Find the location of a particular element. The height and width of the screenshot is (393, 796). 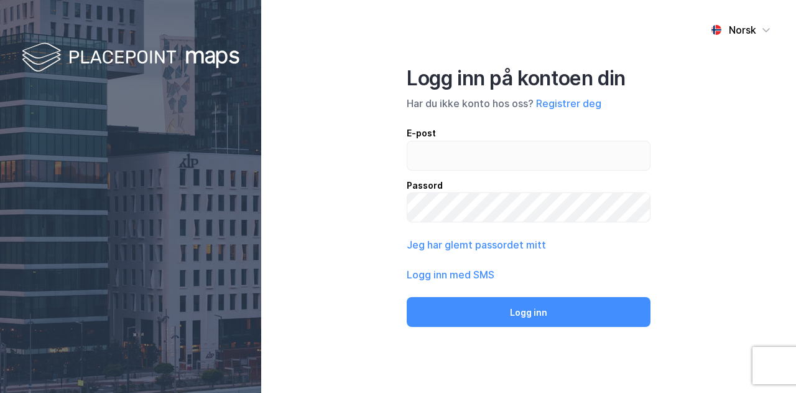

div: Har du ikke konto hos oss? is located at coordinates (529, 103).